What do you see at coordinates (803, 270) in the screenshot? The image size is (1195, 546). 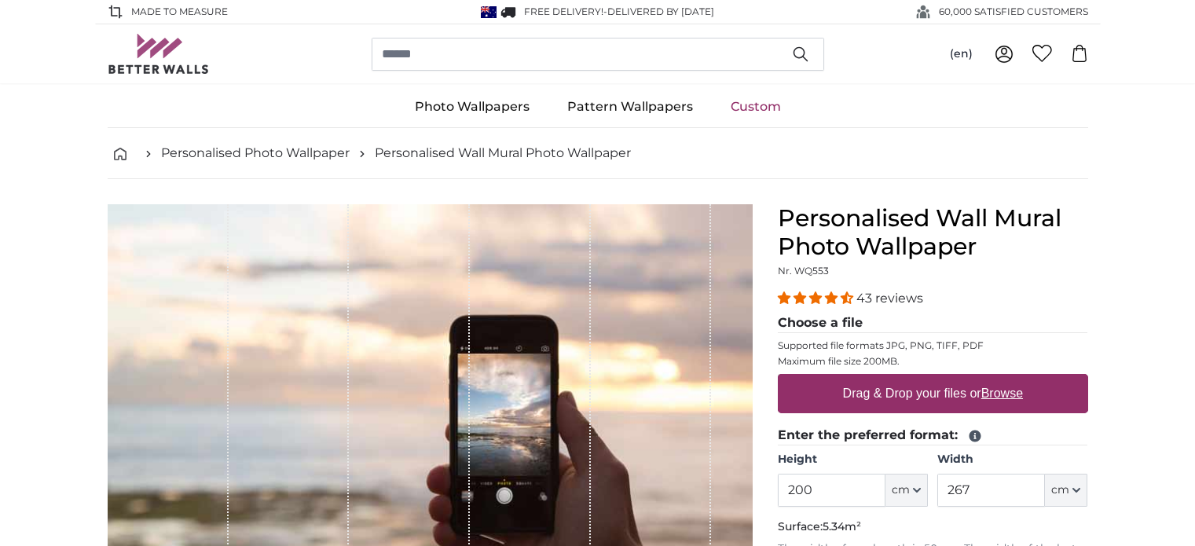 I see `span: Nr. WQ553` at bounding box center [803, 270].